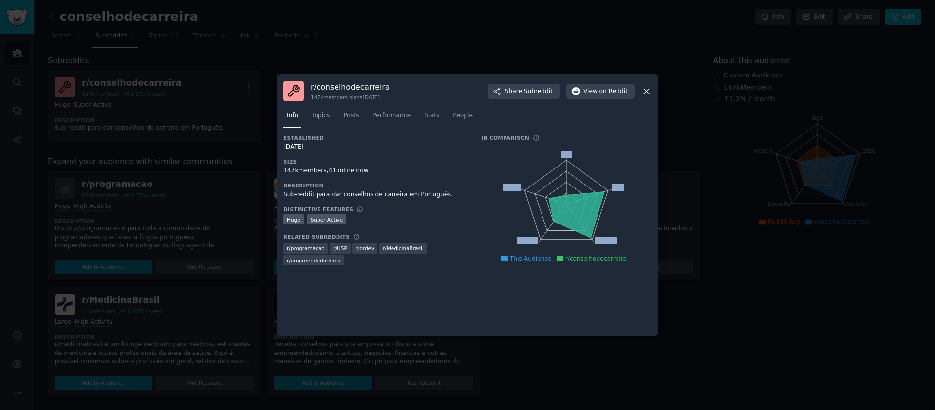 The image size is (935, 410). Describe the element at coordinates (538, 92) in the screenshot. I see `span: Subreddit` at that location.